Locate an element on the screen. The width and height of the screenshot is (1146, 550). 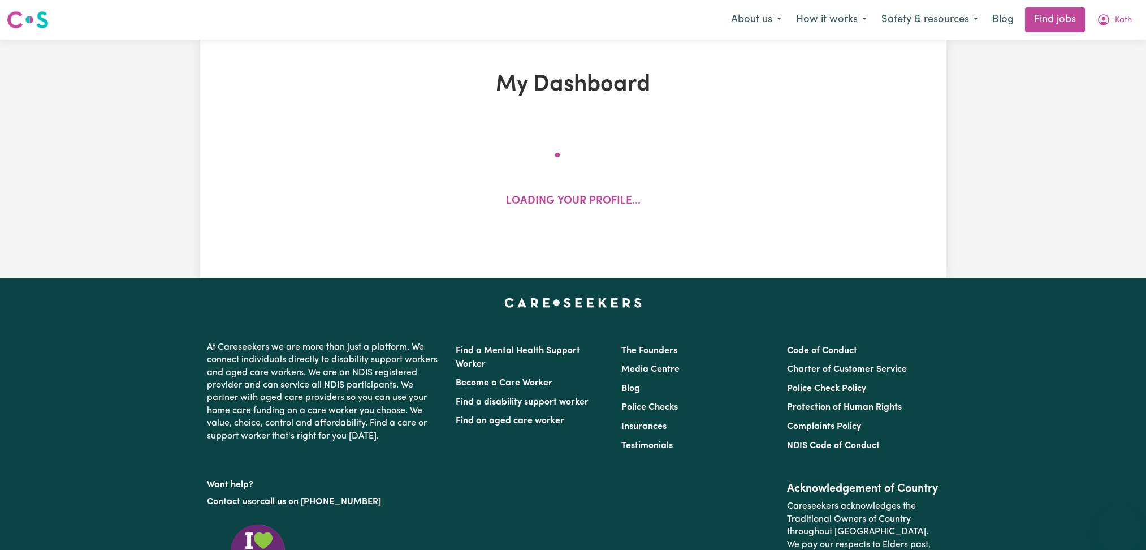
button: Safety & resources is located at coordinates (930, 20).